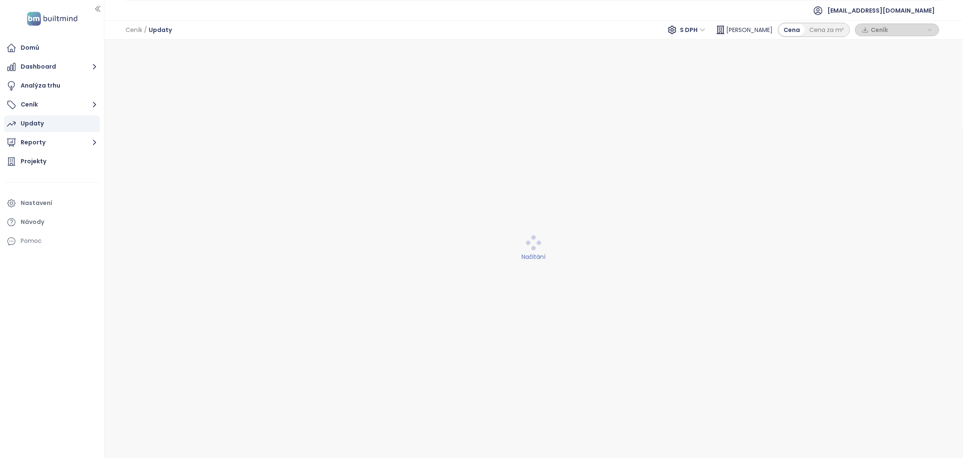 The width and height of the screenshot is (963, 458). Describe the element at coordinates (30, 48) in the screenshot. I see `div: Domů` at that location.